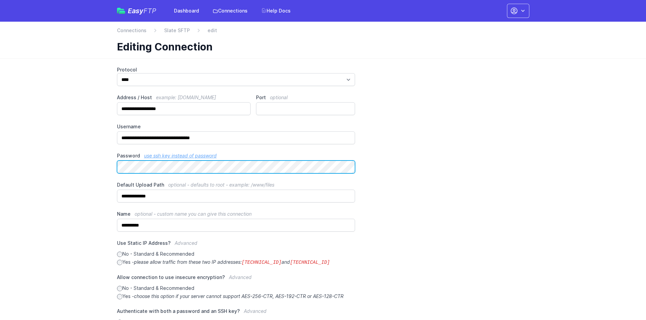 This screenshot has height=320, width=646. Describe the element at coordinates (236, 280) in the screenshot. I see `label: Allow connection to use insecure encryption?` at that location.